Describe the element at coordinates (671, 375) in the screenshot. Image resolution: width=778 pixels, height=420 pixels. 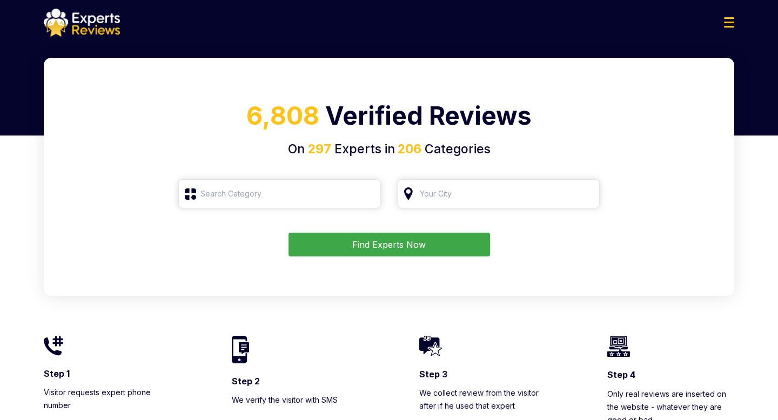
I see `h3: Step 4` at that location.